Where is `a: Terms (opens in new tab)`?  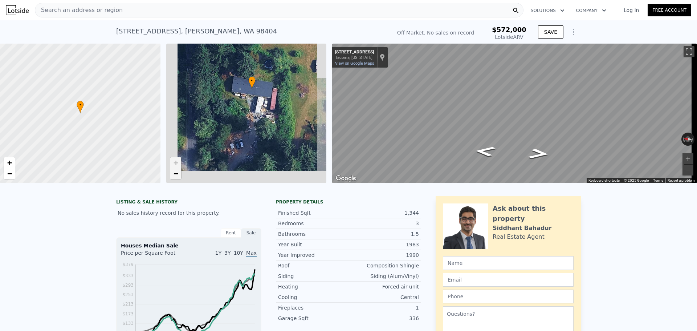 a: Terms (opens in new tab) is located at coordinates (658, 180).